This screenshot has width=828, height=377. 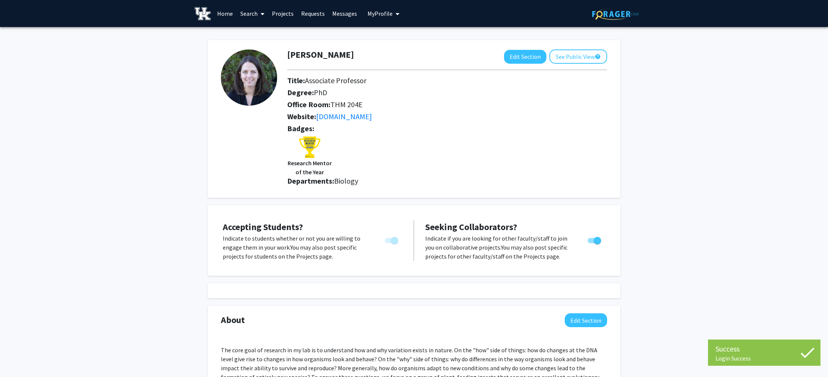 I want to click on mat-icon: help, so click(x=598, y=57).